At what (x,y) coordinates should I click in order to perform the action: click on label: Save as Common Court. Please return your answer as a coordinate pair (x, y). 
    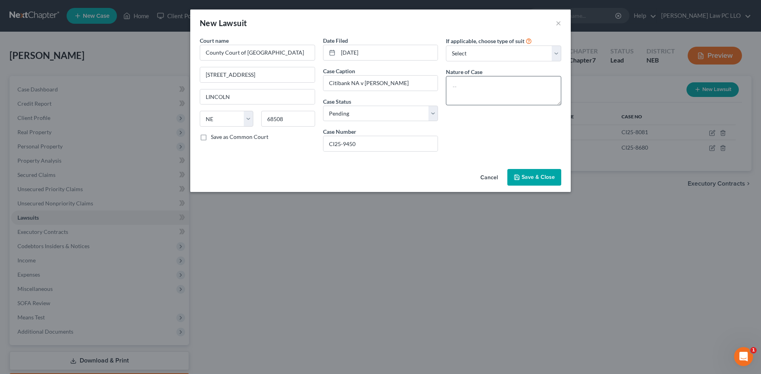
    Looking at the image, I should click on (239, 137).